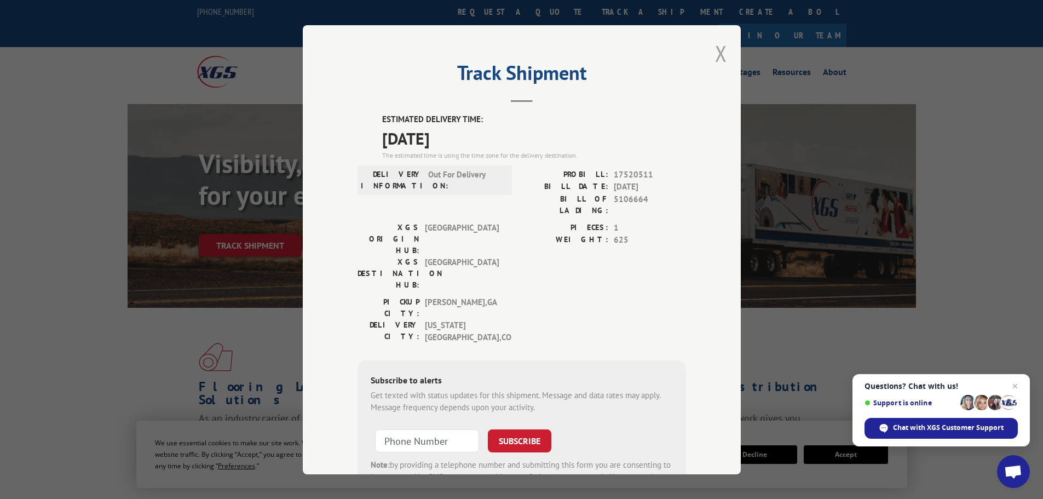 The height and width of the screenshot is (499, 1043). Describe the element at coordinates (650, 240) in the screenshot. I see `span: 625` at that location.